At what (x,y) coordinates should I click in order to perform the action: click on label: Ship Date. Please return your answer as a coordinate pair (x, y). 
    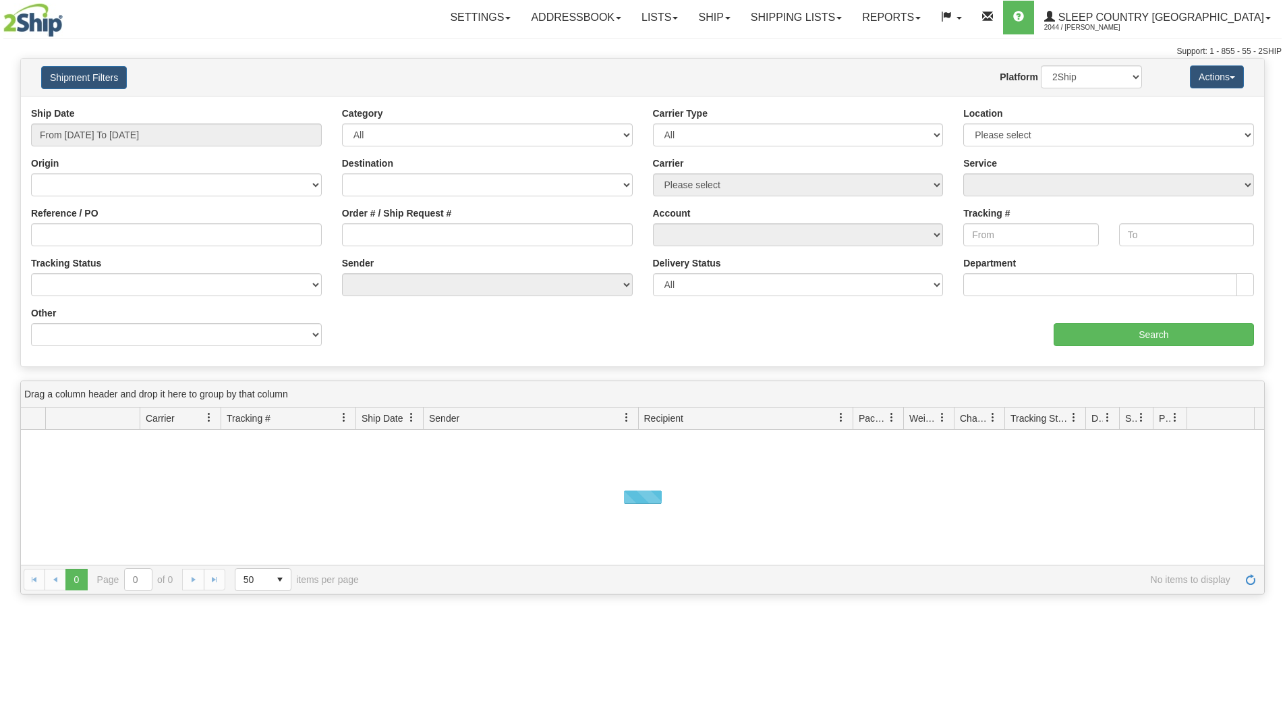
    Looking at the image, I should click on (53, 113).